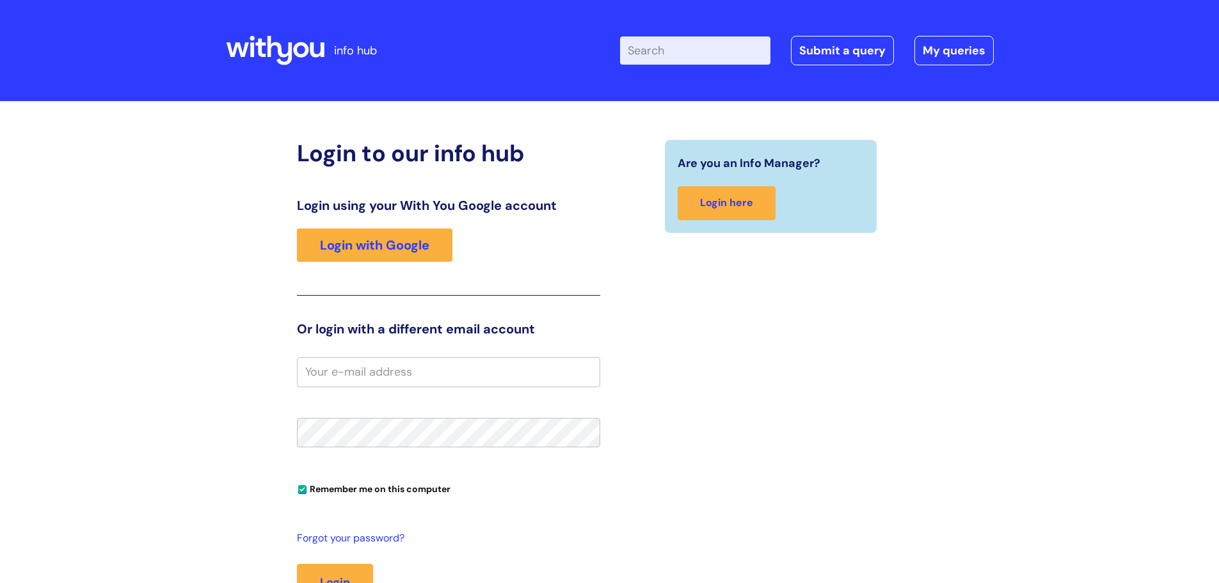 The width and height of the screenshot is (1219, 583). Describe the element at coordinates (448, 329) in the screenshot. I see `h3: Or login with a different email account` at that location.